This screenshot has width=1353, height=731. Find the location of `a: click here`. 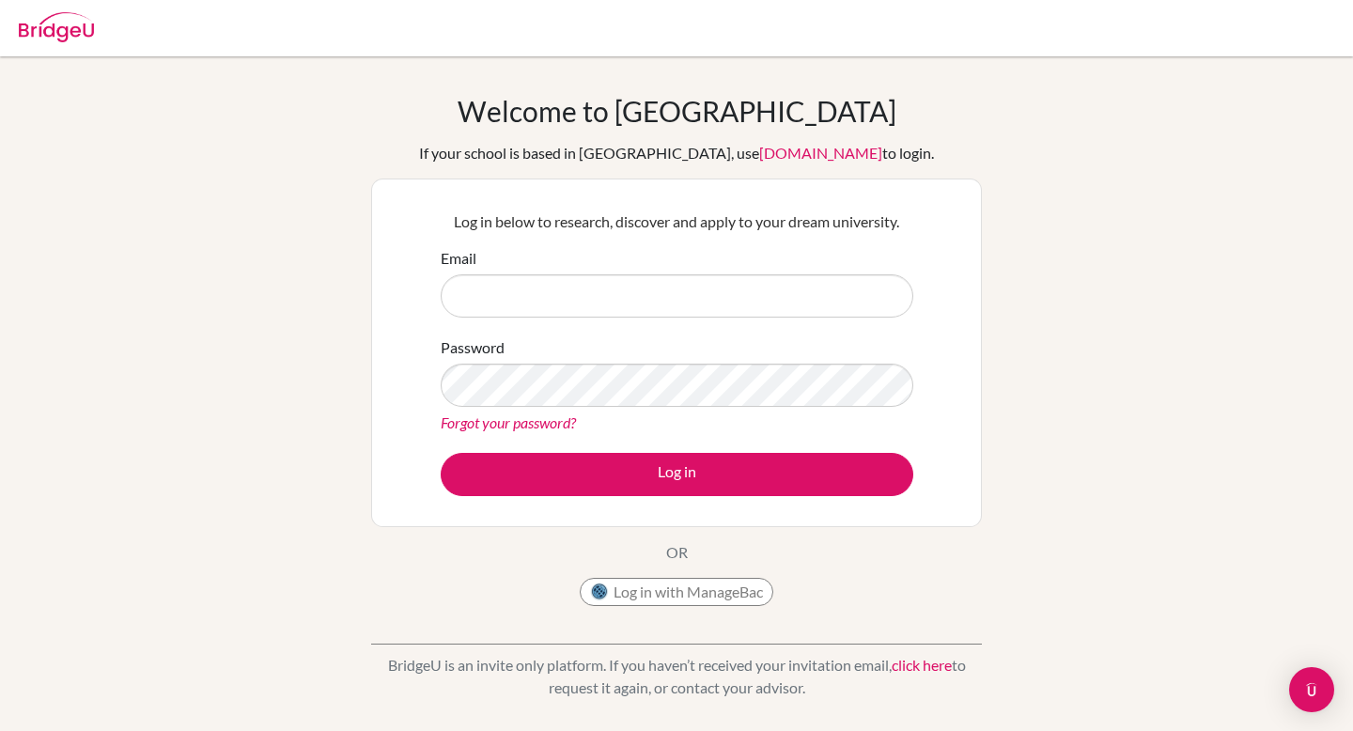

a: click here is located at coordinates (922, 664).